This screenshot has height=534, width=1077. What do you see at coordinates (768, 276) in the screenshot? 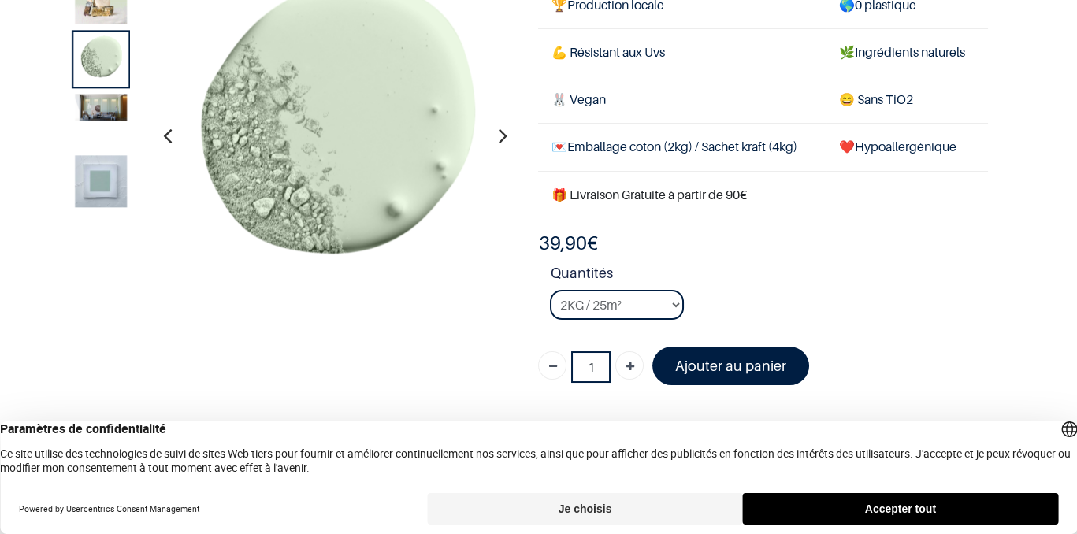
I see `strong: Quantités` at bounding box center [768, 276].